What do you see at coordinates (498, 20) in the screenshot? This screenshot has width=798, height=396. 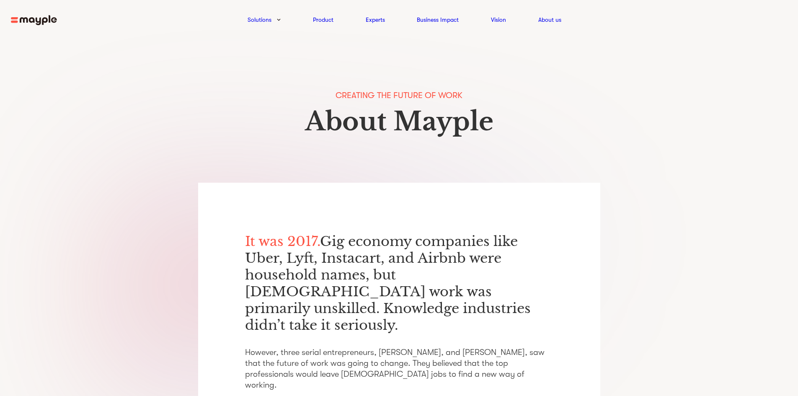 I see `a: Vision` at bounding box center [498, 20].